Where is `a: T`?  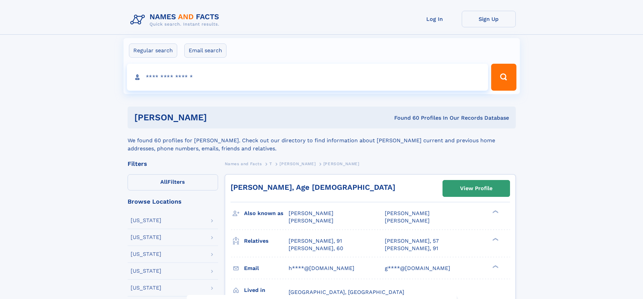 a: T is located at coordinates (271, 164).